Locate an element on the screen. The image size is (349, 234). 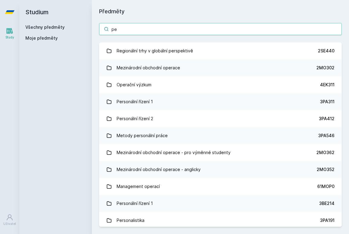
div: 61MOP0 is located at coordinates (326, 186).